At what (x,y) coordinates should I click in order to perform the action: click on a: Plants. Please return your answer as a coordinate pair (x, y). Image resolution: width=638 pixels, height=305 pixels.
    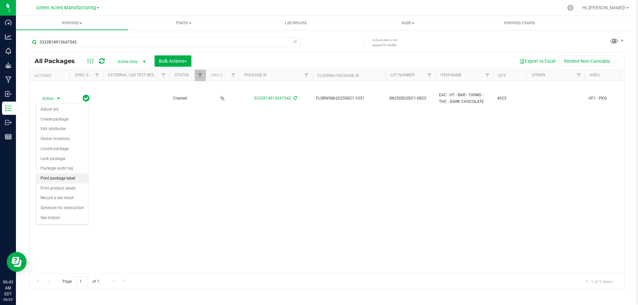
    Looking at the image, I should click on (184, 23).